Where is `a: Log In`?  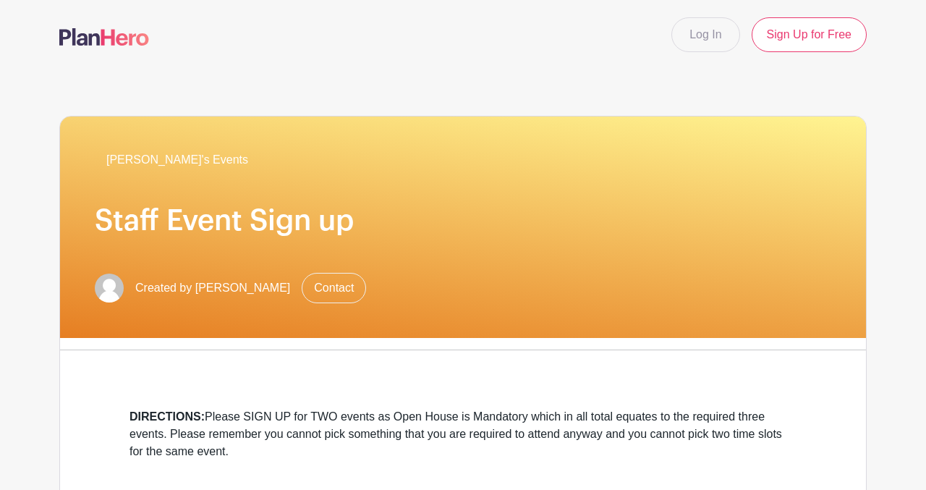 a: Log In is located at coordinates (706, 35).